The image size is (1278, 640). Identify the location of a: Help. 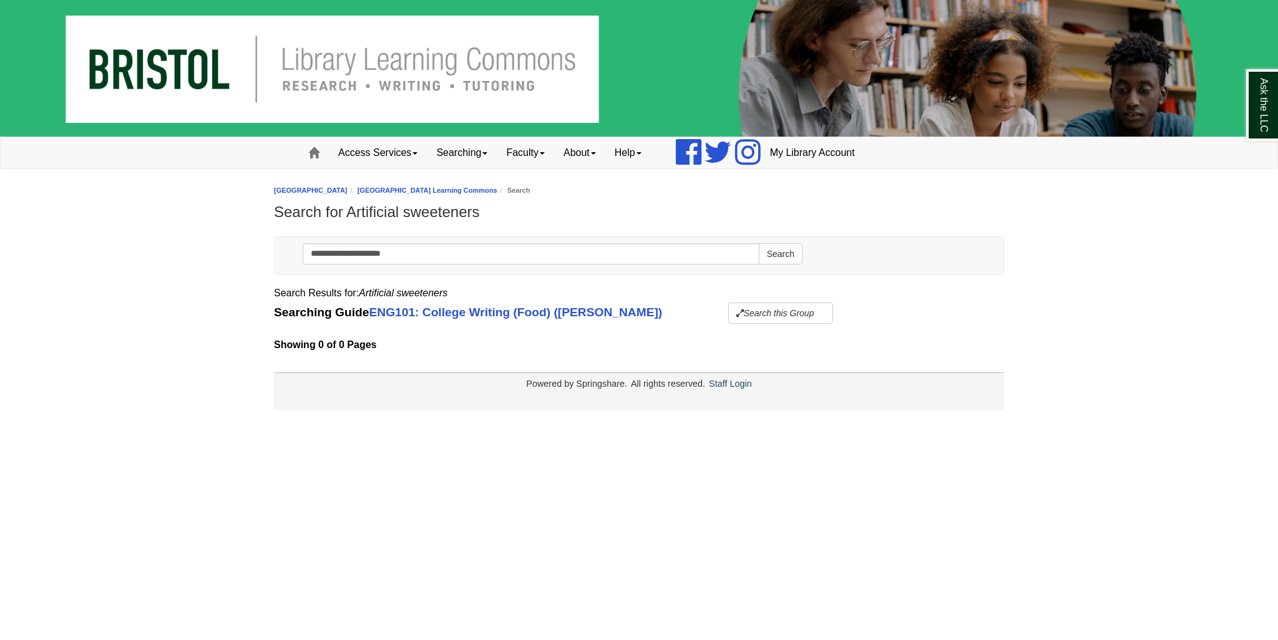
(628, 153).